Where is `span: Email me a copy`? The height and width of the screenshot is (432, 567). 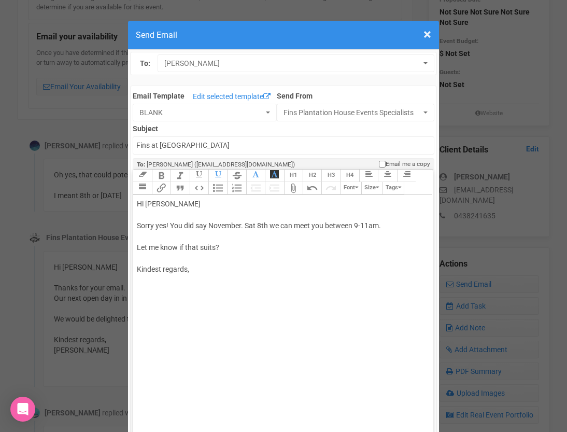
span: Email me a copy is located at coordinates (408, 164).